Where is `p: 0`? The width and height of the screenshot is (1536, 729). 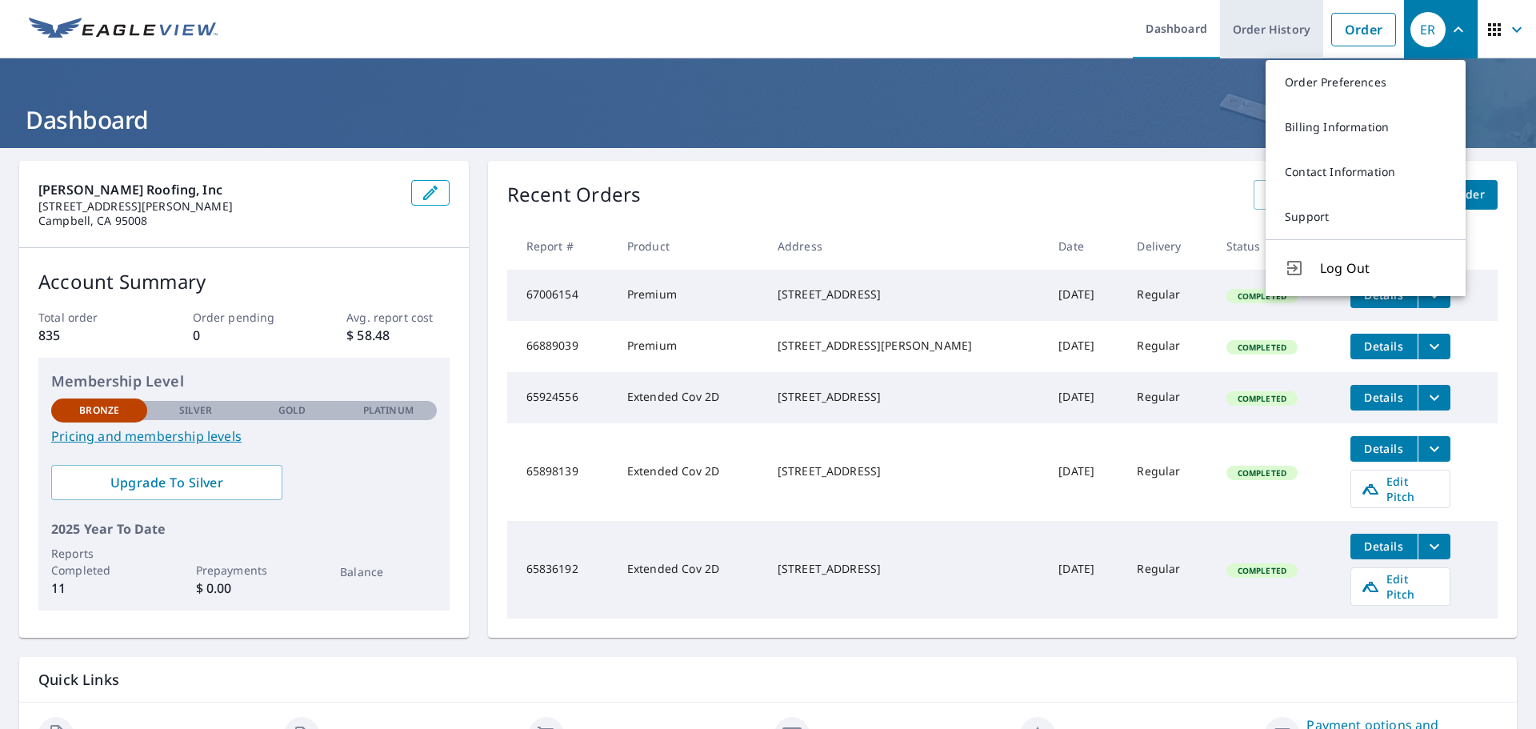 p: 0 is located at coordinates (244, 335).